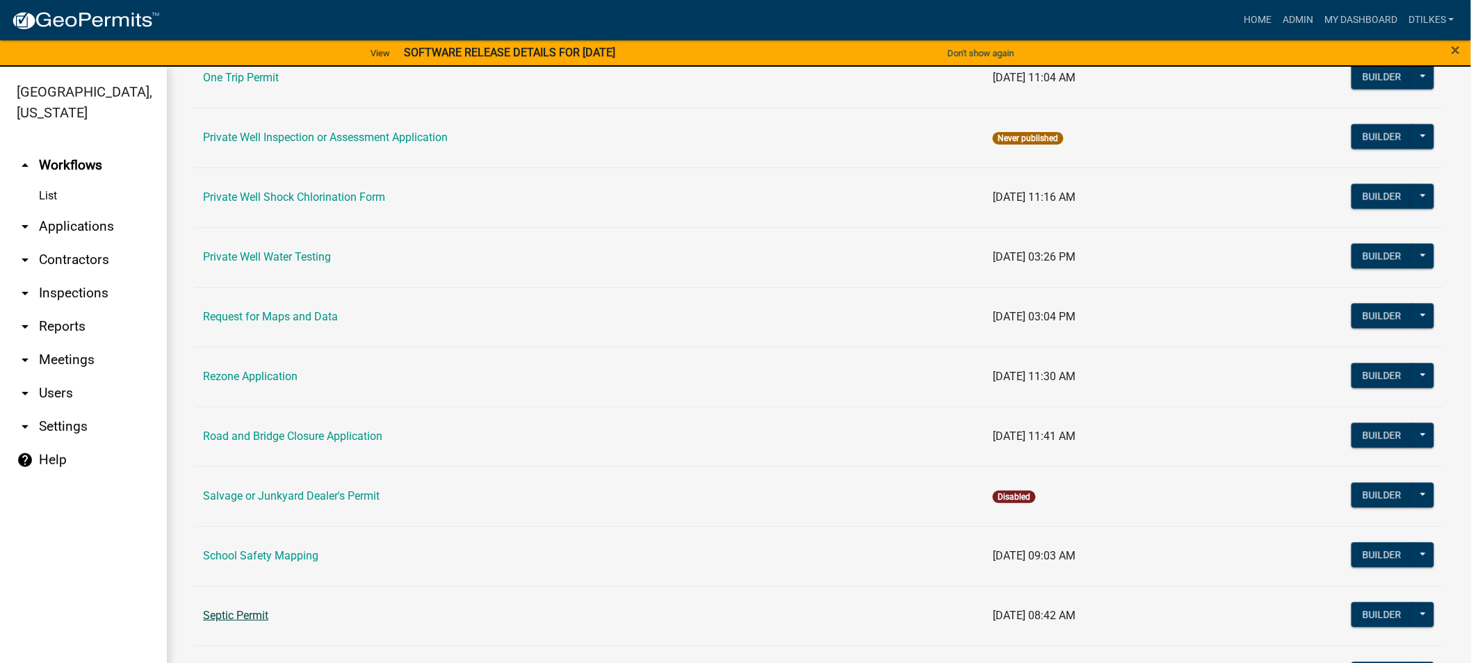 This screenshot has height=663, width=1471. Describe the element at coordinates (981, 53) in the screenshot. I see `button: Don't show again` at that location.